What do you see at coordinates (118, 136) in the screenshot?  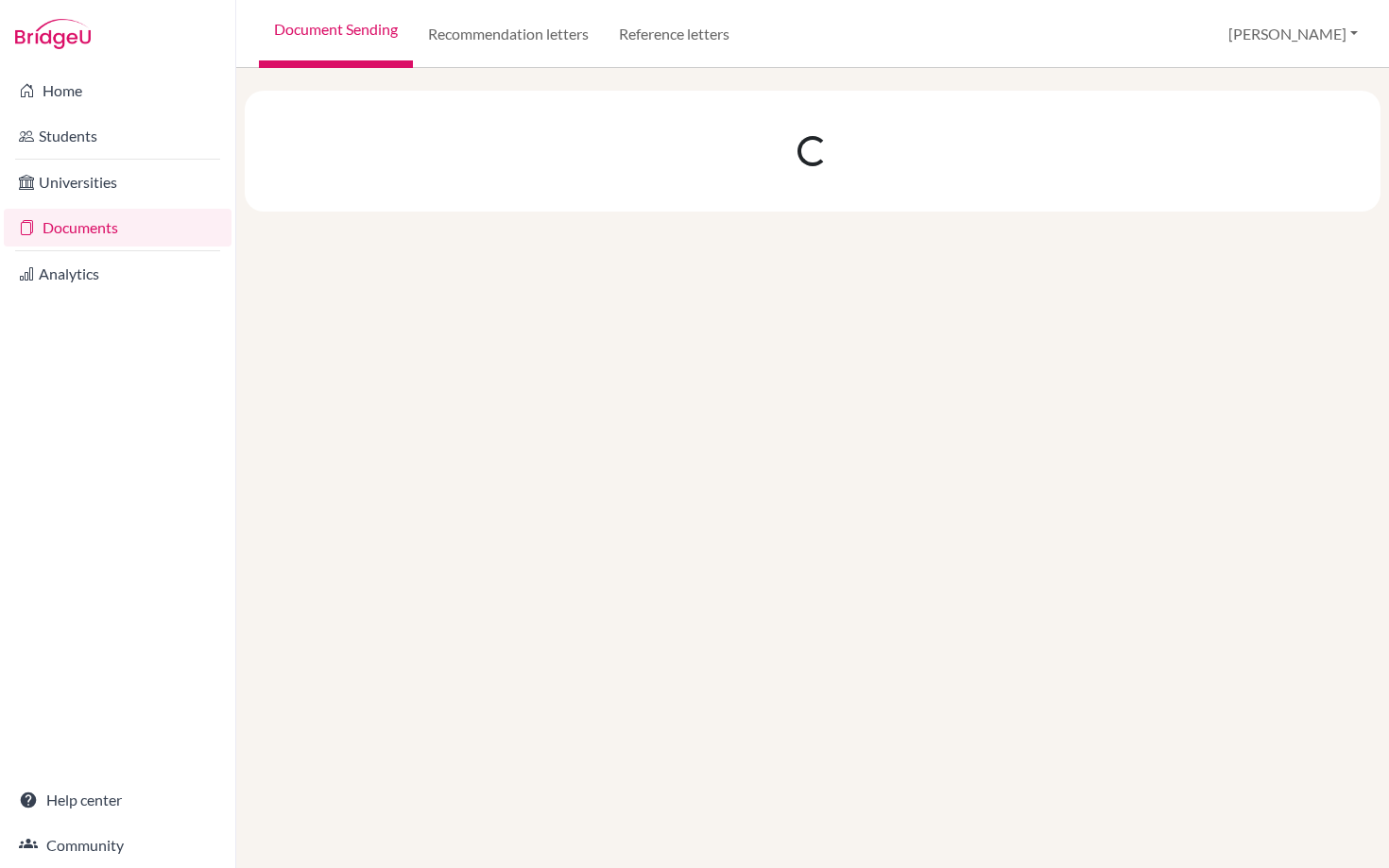 I see `a: Students` at bounding box center [118, 136].